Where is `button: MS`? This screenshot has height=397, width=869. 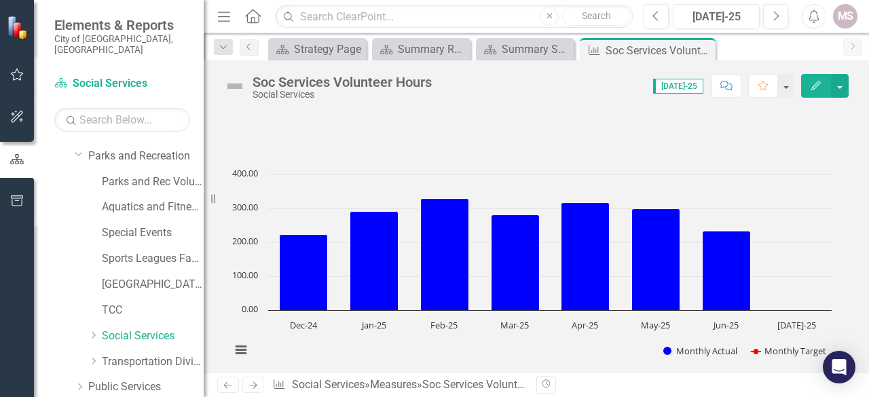 button: MS is located at coordinates (845, 16).